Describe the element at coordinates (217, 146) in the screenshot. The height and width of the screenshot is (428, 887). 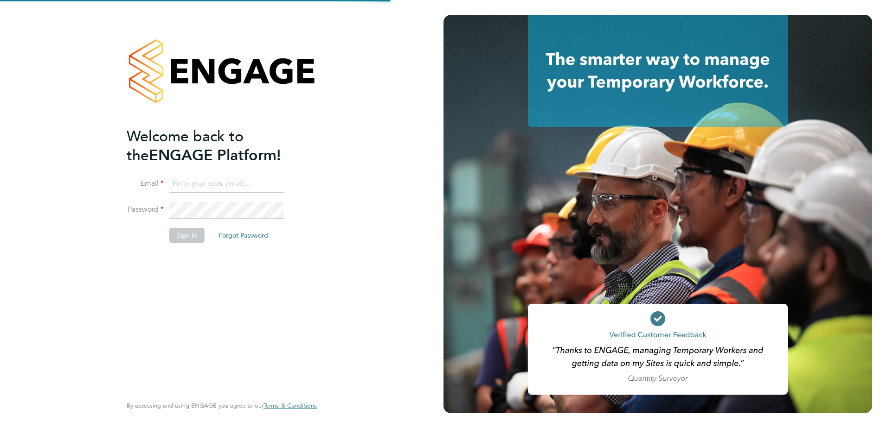
I see `h2: ENGAGE Platform!` at that location.